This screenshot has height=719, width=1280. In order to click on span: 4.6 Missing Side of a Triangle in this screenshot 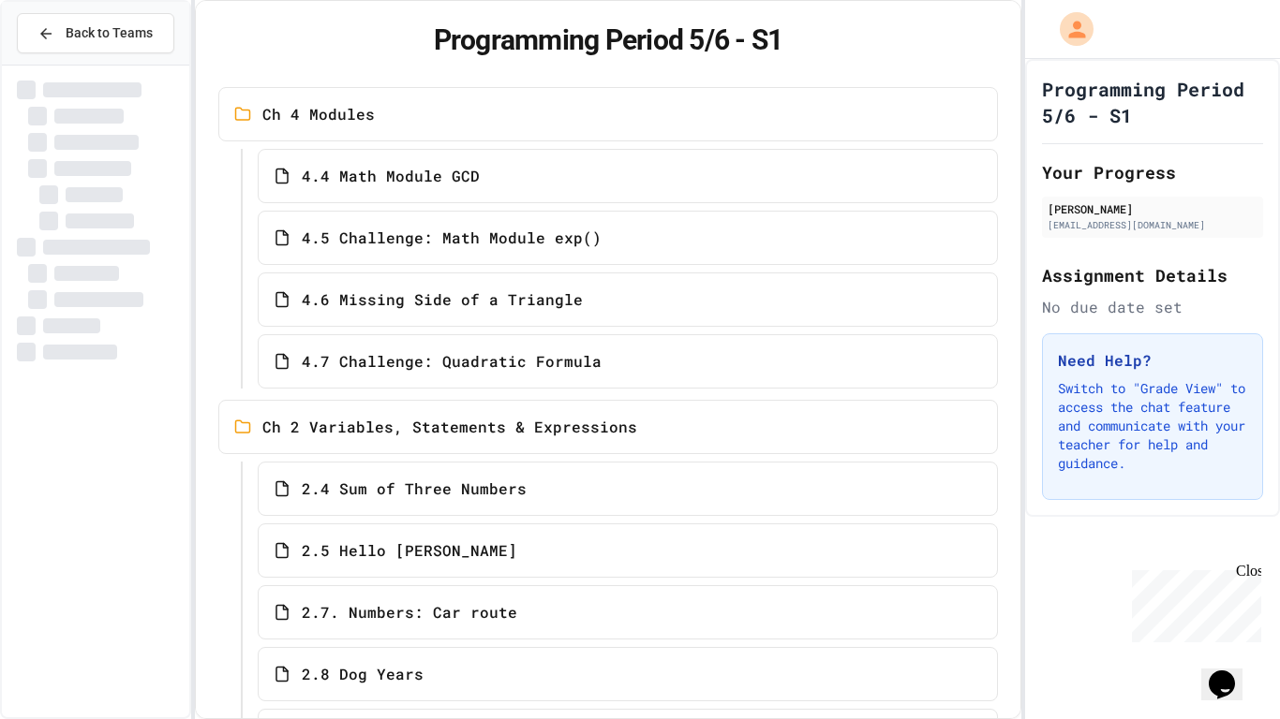, I will do `click(442, 300)`.